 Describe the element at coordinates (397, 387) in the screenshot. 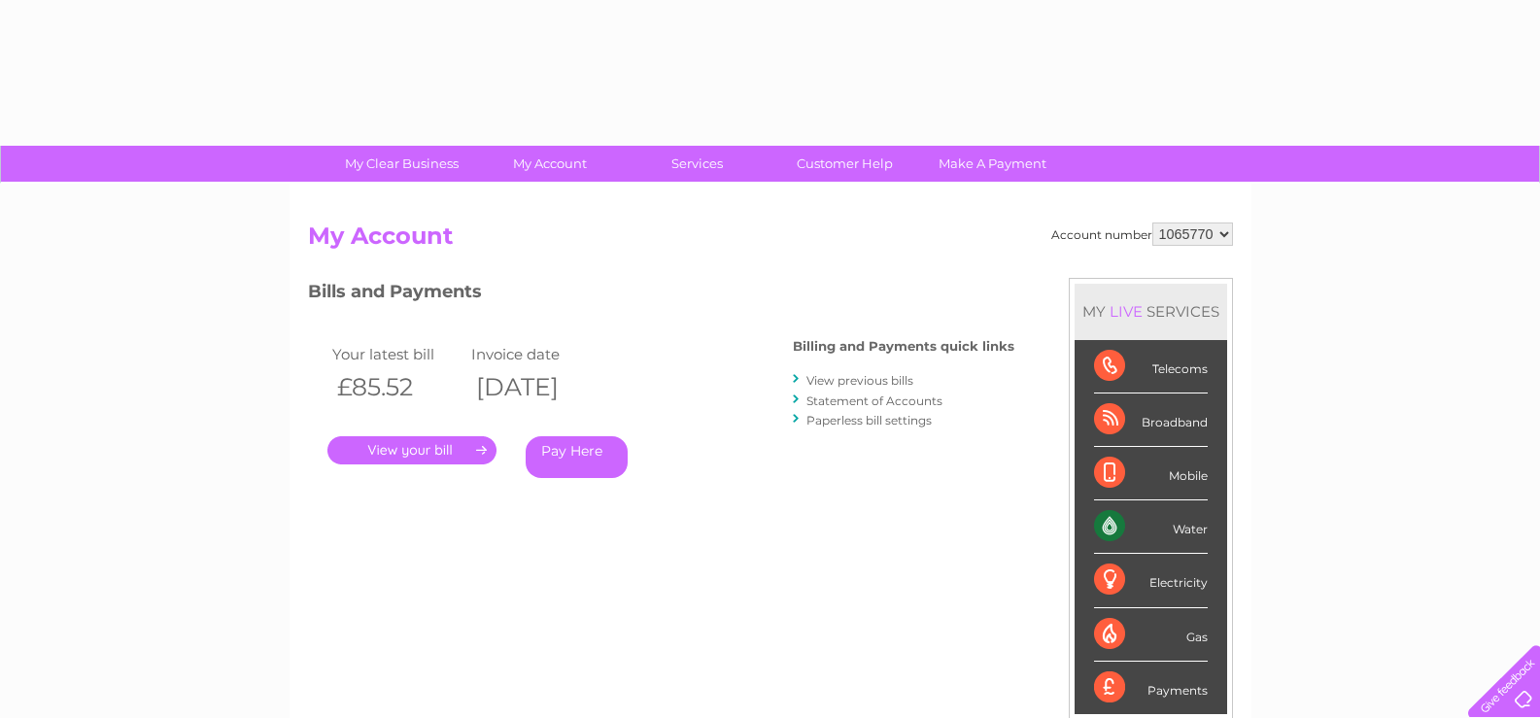

I see `th: £85.52` at that location.